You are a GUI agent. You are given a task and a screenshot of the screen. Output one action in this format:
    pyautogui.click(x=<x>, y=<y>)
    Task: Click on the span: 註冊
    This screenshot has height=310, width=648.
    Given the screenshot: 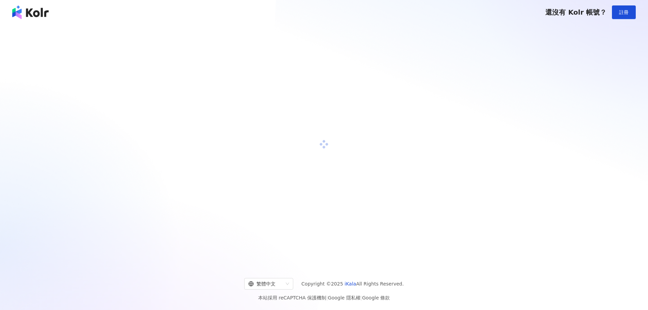 What is the action you would take?
    pyautogui.click(x=623, y=12)
    